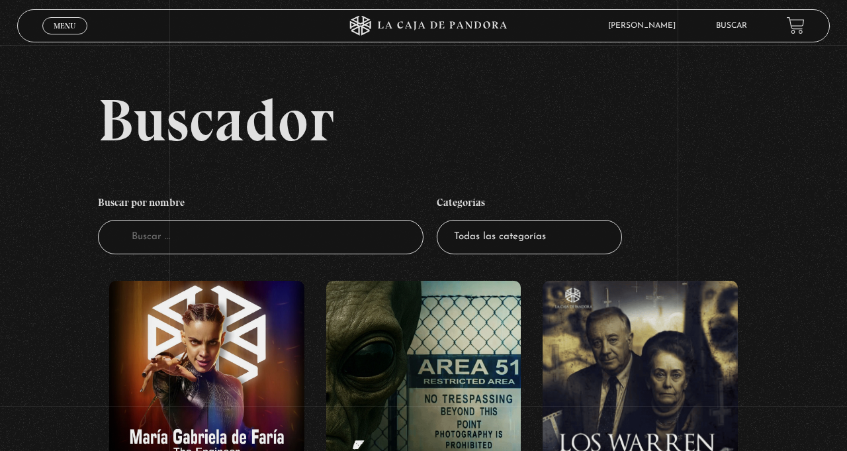 This screenshot has width=847, height=451. What do you see at coordinates (65, 37) in the screenshot?
I see `span: Cerrar` at bounding box center [65, 37].